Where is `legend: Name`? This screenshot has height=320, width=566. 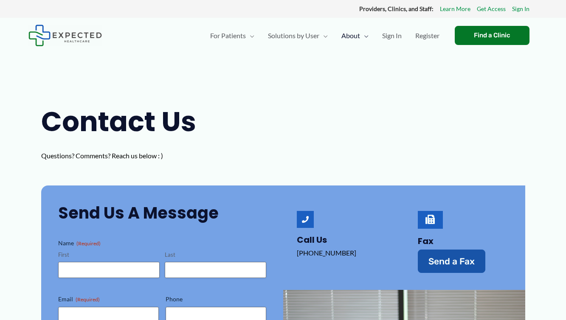
legend: Name is located at coordinates (79, 243).